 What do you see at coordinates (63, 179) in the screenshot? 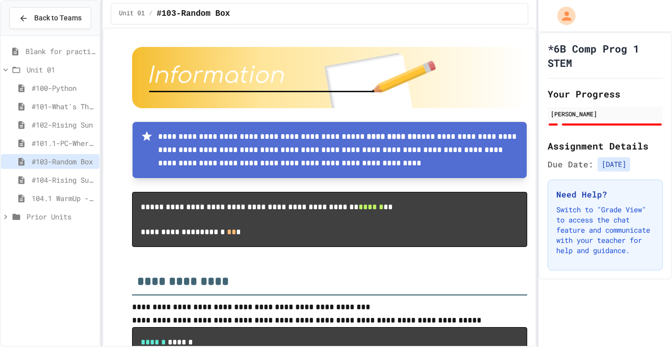
I see `span: #104-Rising Sun Plus` at bounding box center [63, 179].